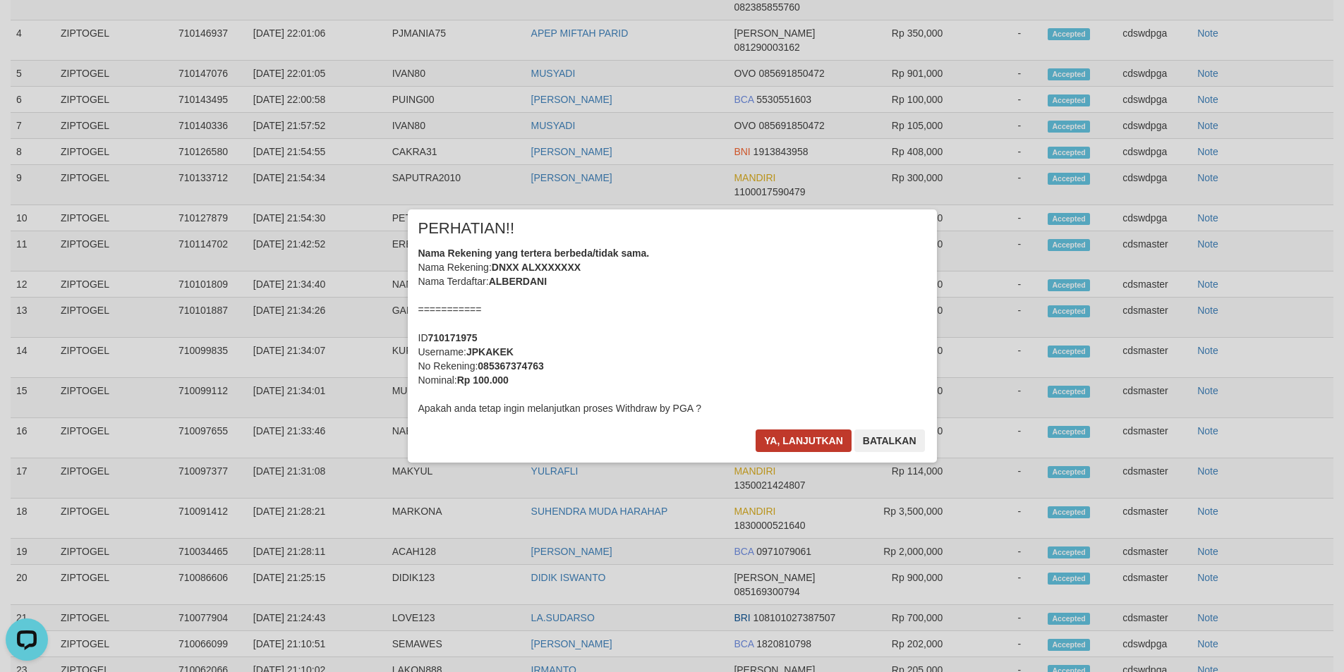 This screenshot has width=1344, height=672. What do you see at coordinates (672, 331) in the screenshot?
I see `div: Nama Rekening: Nama Terdaftar: =========== ID Username: No Rekening: Nominal: Apakah anda tetap i...` at bounding box center [672, 331].